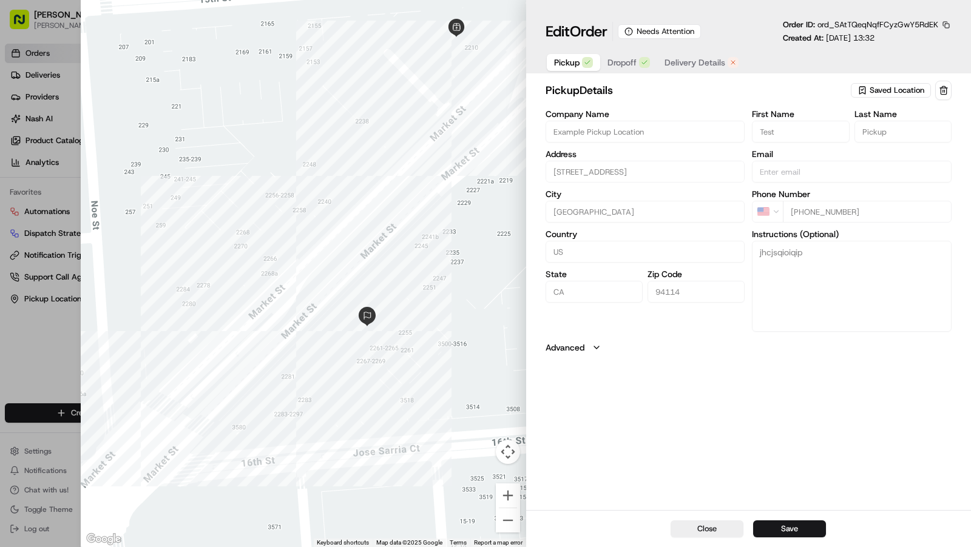 The image size is (971, 547). What do you see at coordinates (508, 452) in the screenshot?
I see `button: Map camera controls` at bounding box center [508, 452].